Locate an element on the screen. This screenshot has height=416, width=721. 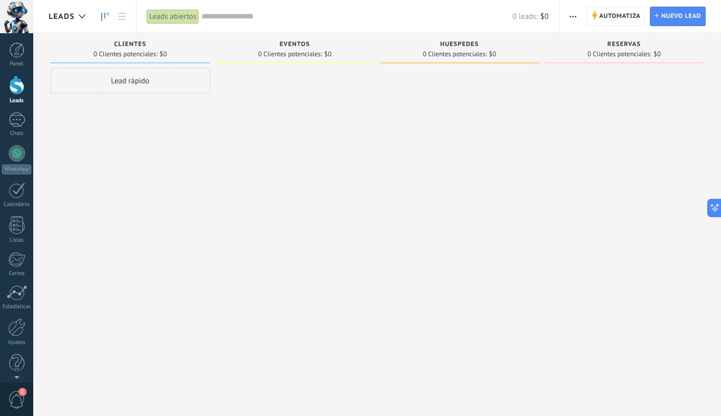
span: Automatiza is located at coordinates (620, 16).